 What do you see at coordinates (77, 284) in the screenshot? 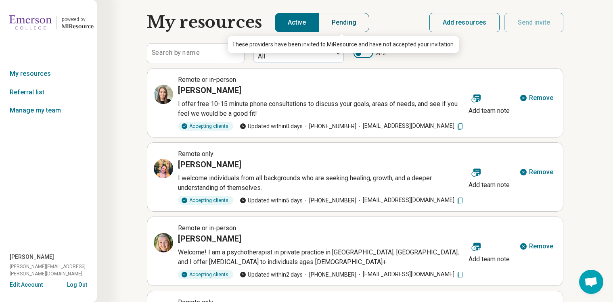
I see `button: Log Out` at bounding box center [77, 284].